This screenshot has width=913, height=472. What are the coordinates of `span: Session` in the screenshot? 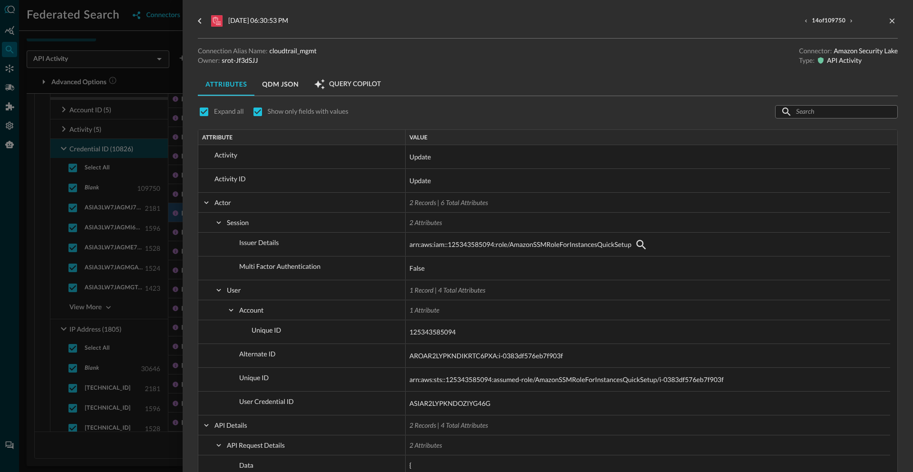 It's located at (238, 222).